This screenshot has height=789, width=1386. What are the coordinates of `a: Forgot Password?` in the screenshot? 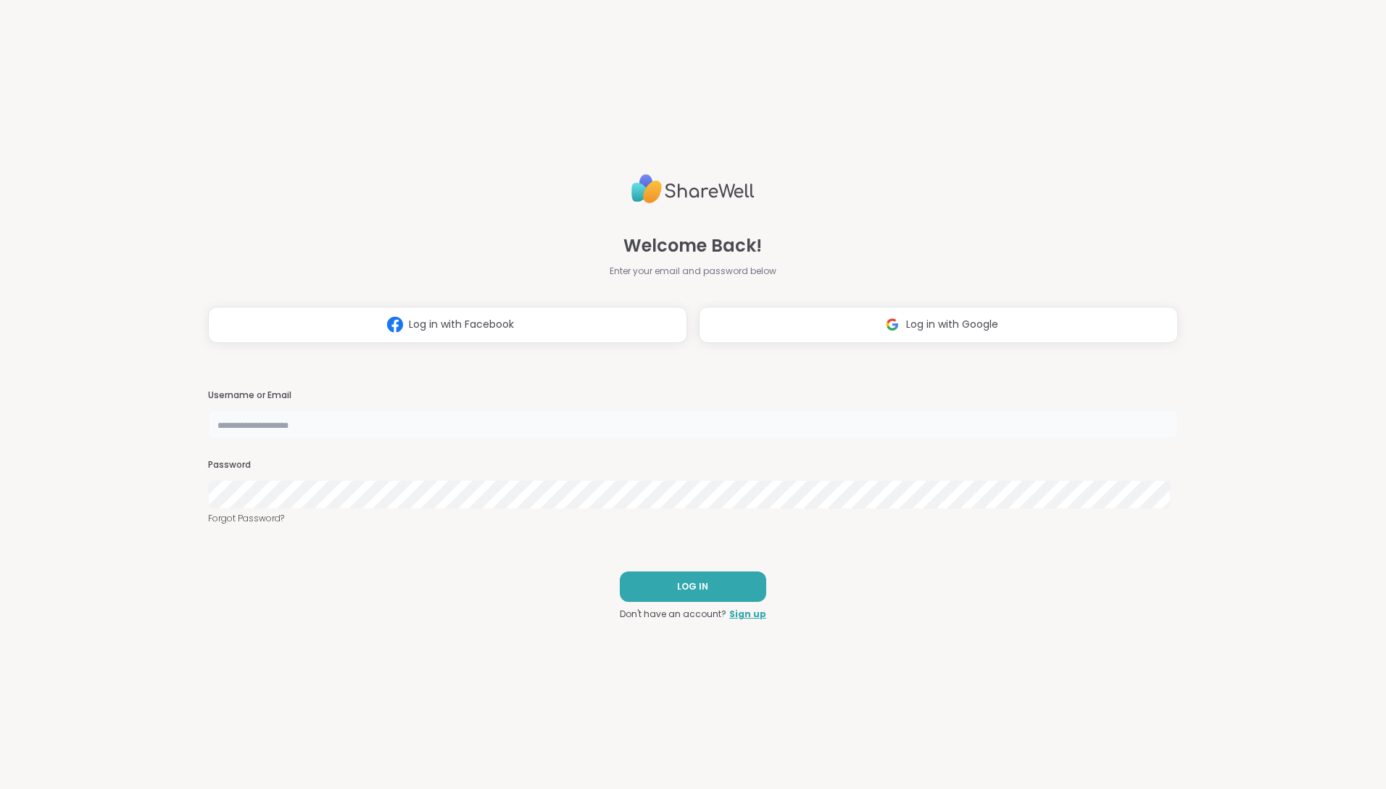 It's located at (693, 518).